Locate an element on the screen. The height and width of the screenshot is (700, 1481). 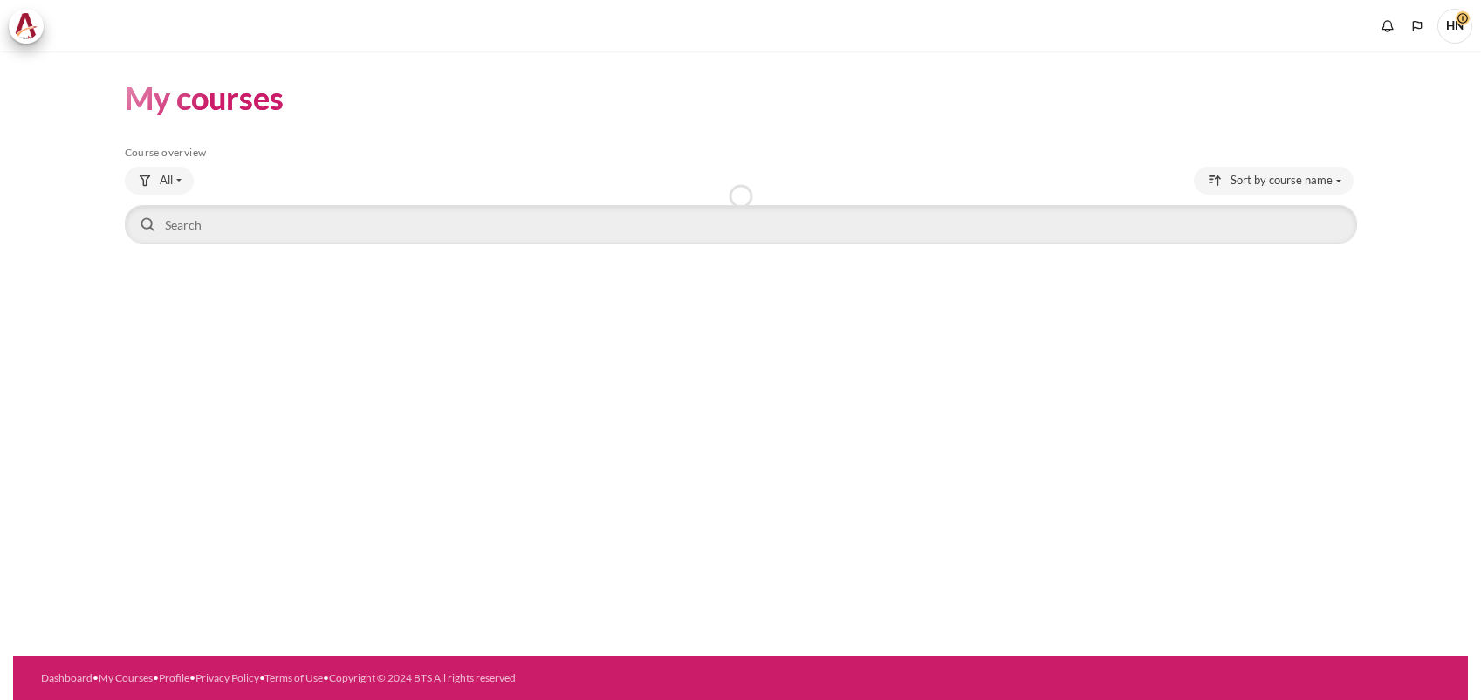
img: Architeck is located at coordinates (26, 26).